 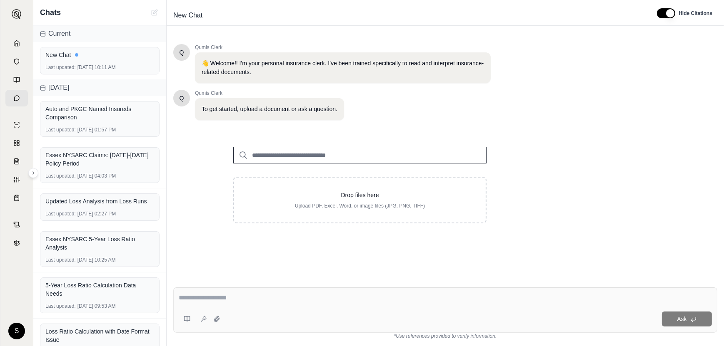 I want to click on div: S, so click(x=17, y=331).